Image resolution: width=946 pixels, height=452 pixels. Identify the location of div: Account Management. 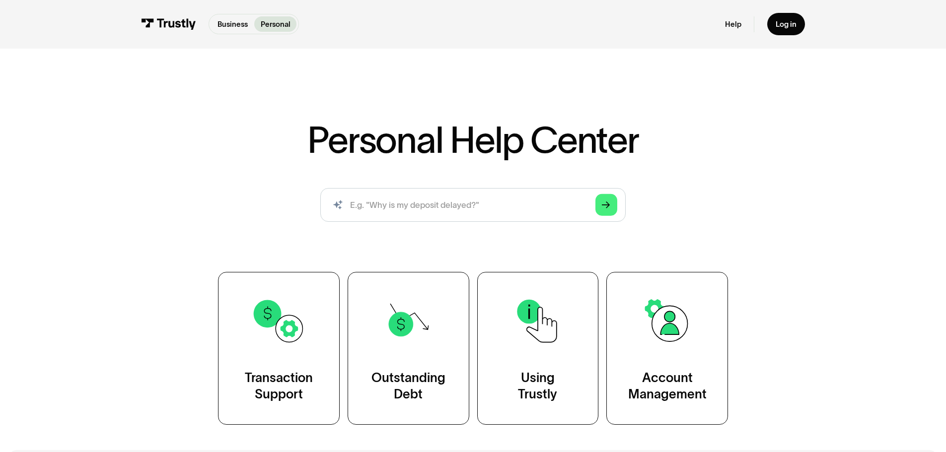
(668, 387).